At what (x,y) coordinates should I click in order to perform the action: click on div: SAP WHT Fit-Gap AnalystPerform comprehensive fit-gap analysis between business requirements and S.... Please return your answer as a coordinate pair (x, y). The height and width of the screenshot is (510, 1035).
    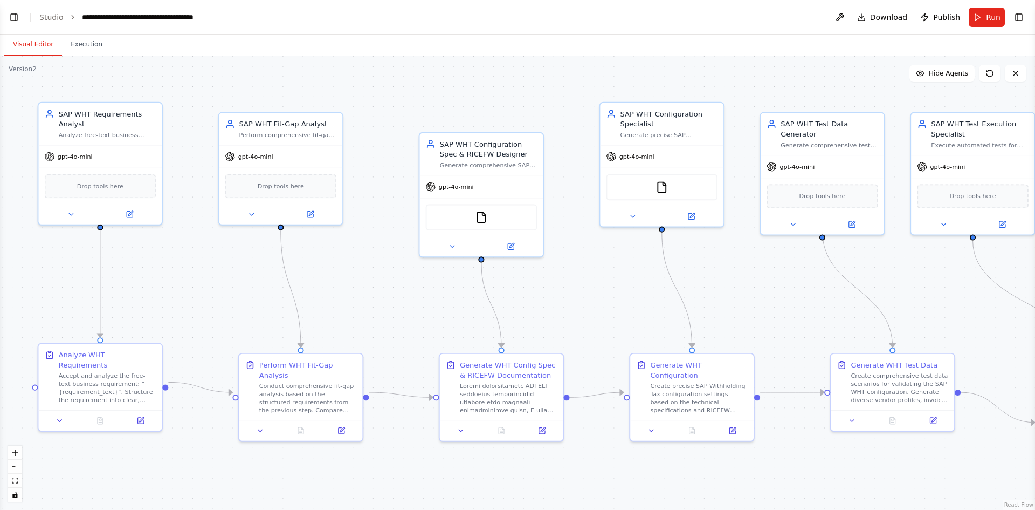
    Looking at the image, I should click on (280, 168).